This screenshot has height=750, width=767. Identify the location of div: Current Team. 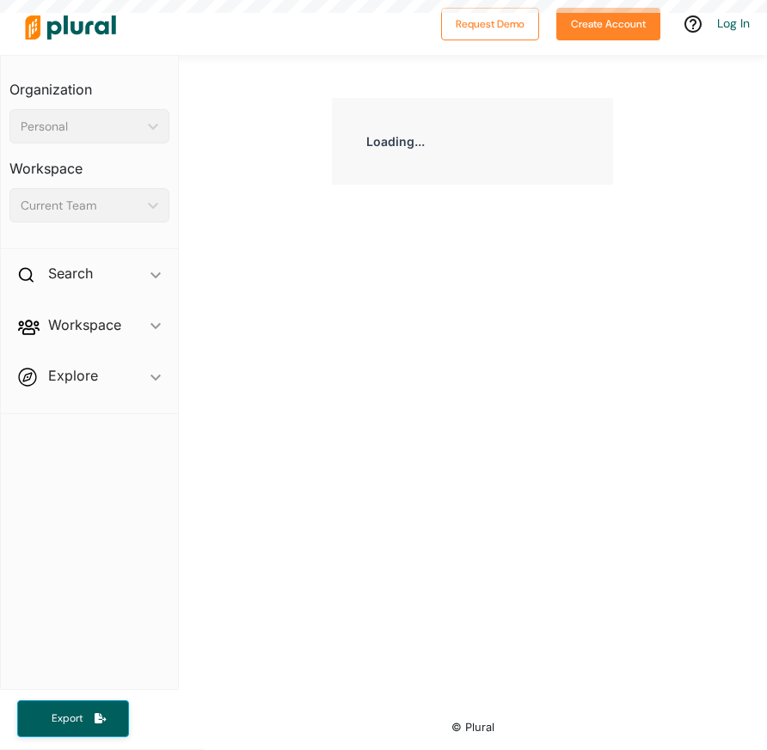
(81, 205).